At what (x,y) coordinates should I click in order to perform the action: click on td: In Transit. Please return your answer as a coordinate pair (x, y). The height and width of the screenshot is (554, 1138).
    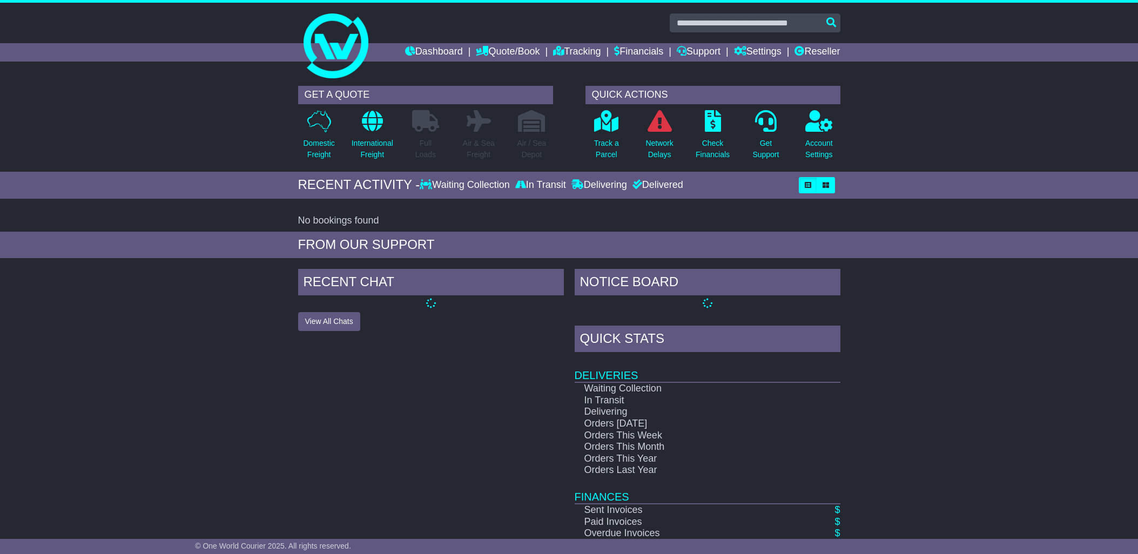
    Looking at the image, I should click on (688, 401).